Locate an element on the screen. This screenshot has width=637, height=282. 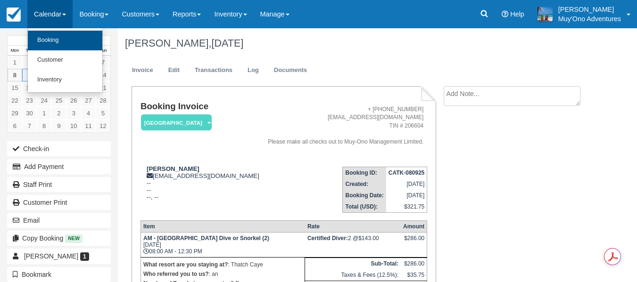
a: Invoice is located at coordinates (142, 70).